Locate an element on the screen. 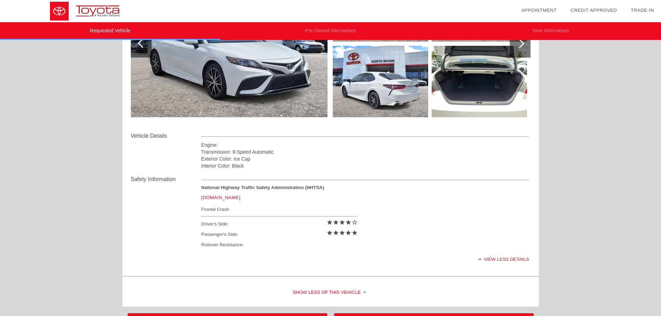  div: Frontal Crash is located at coordinates (279, 209).